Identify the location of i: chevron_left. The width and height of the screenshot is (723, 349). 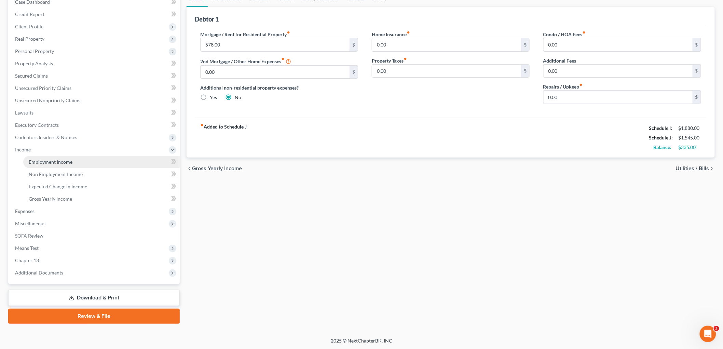
(189, 168).